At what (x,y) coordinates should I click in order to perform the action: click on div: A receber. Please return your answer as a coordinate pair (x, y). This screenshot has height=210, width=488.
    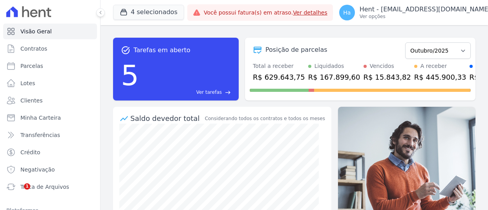
    Looking at the image, I should click on (433, 66).